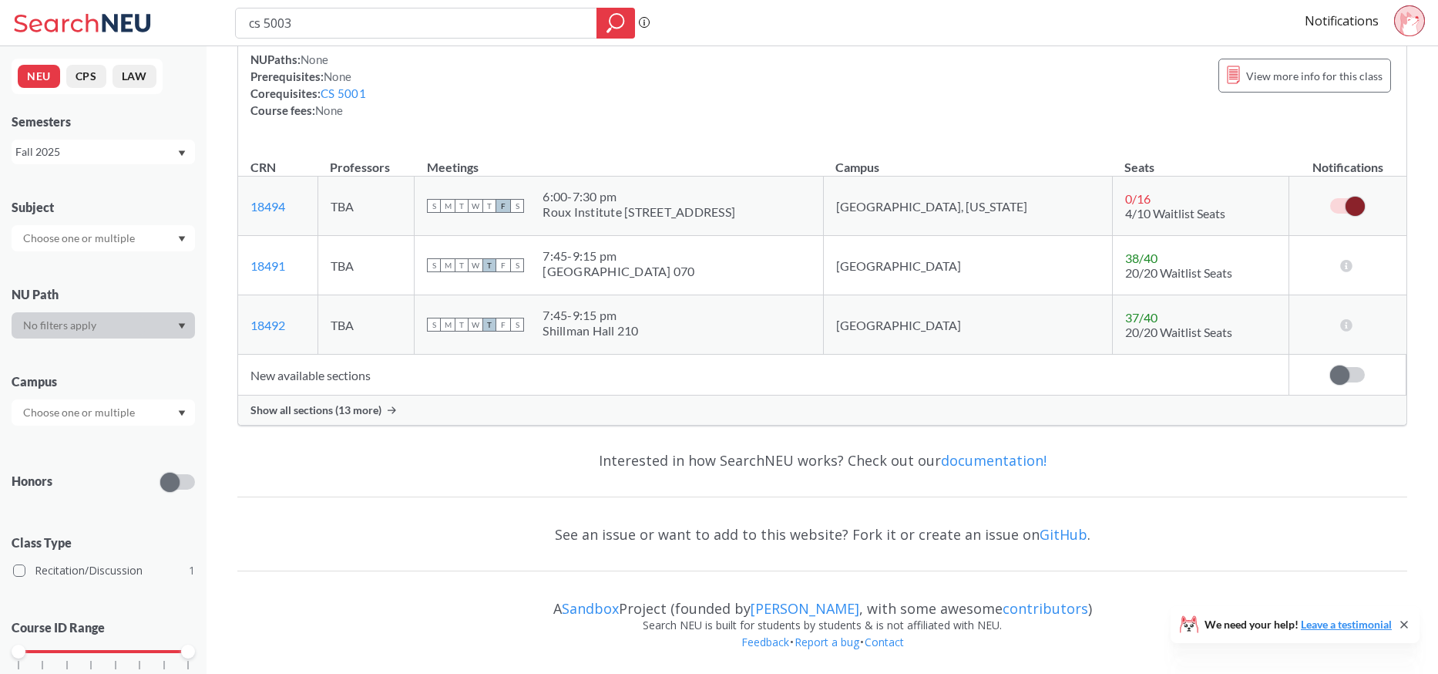 The image size is (1438, 674). I want to click on label: Recitation/Discussion, so click(104, 570).